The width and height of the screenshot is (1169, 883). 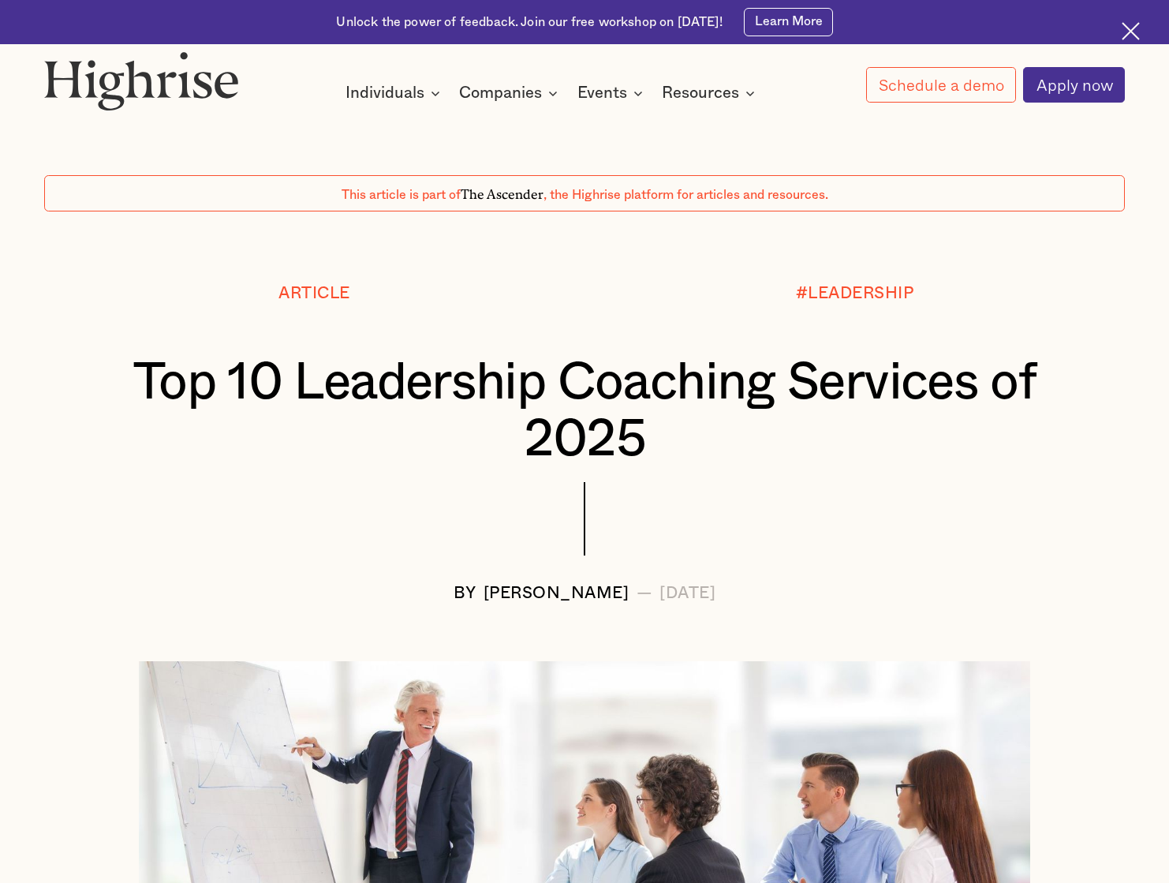 What do you see at coordinates (465, 593) in the screenshot?
I see `div: BY` at bounding box center [465, 593].